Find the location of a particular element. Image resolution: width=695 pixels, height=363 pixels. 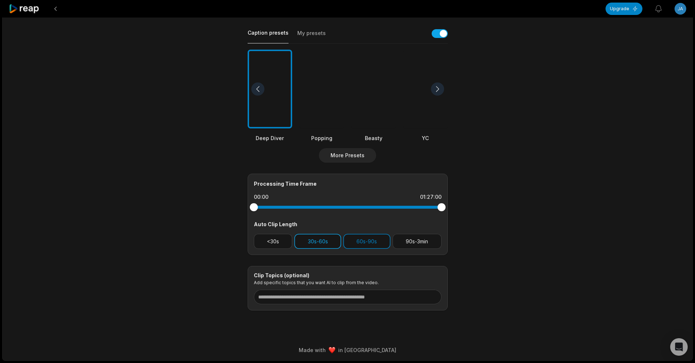

div: Popping is located at coordinates (322, 138).